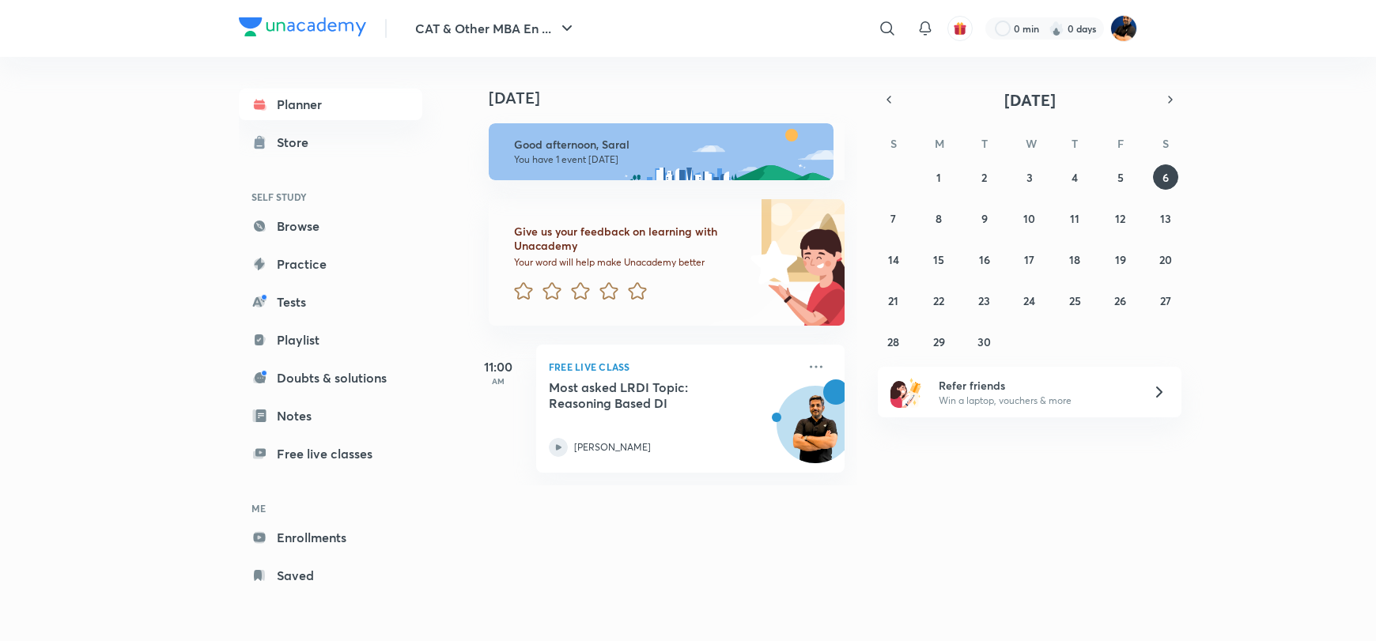 This screenshot has height=641, width=1376. I want to click on button: September 5, 2025, so click(1120, 177).